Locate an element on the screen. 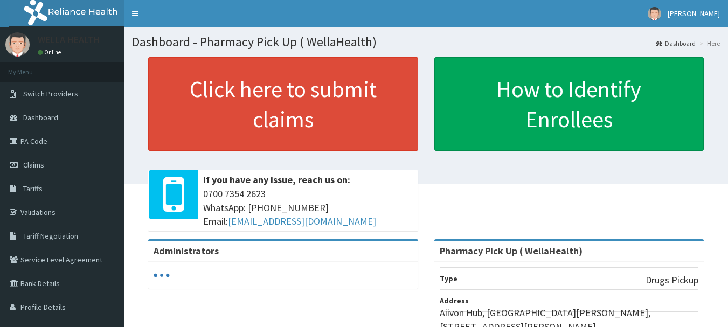 This screenshot has width=728, height=327. a: Online is located at coordinates (51, 52).